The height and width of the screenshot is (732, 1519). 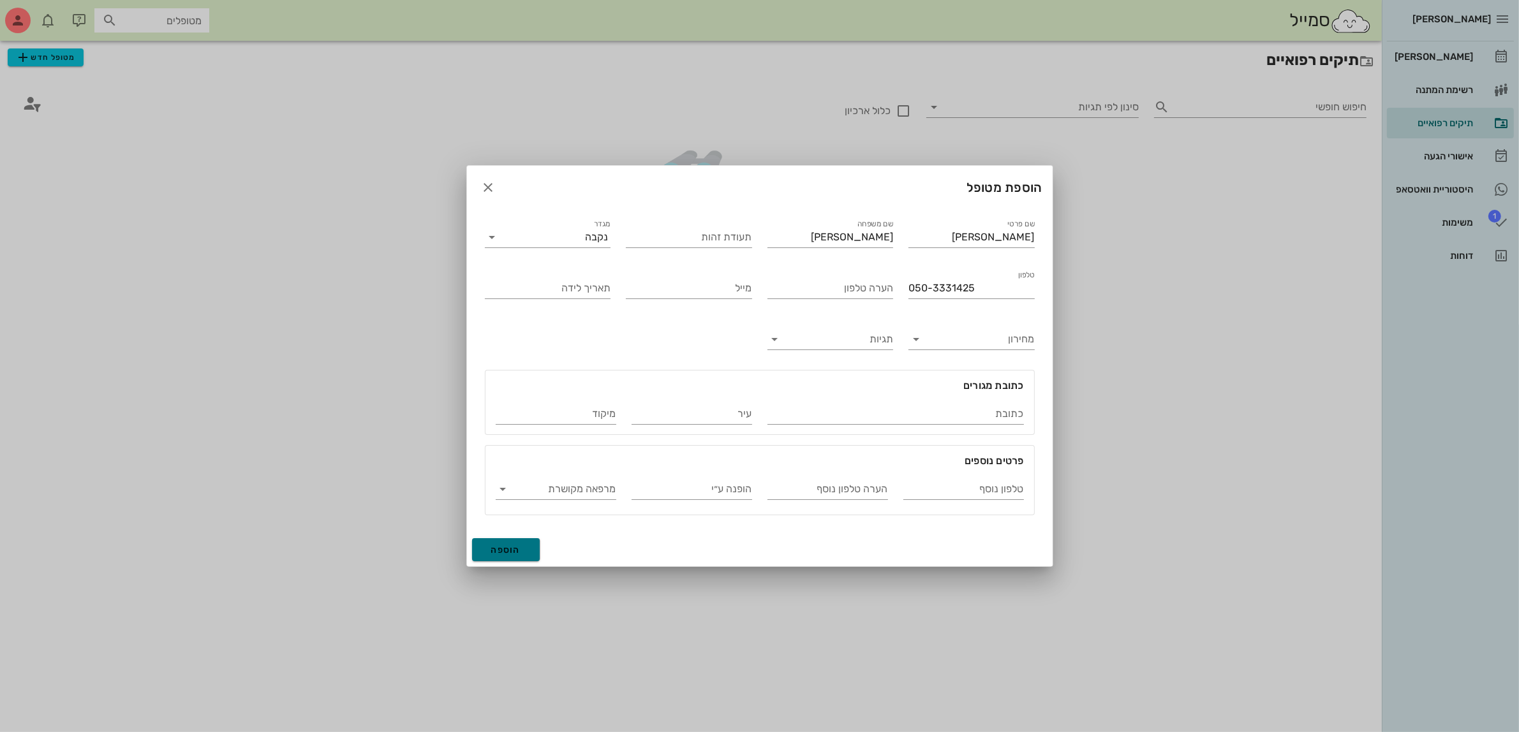 I want to click on label: טלפון, so click(x=1026, y=275).